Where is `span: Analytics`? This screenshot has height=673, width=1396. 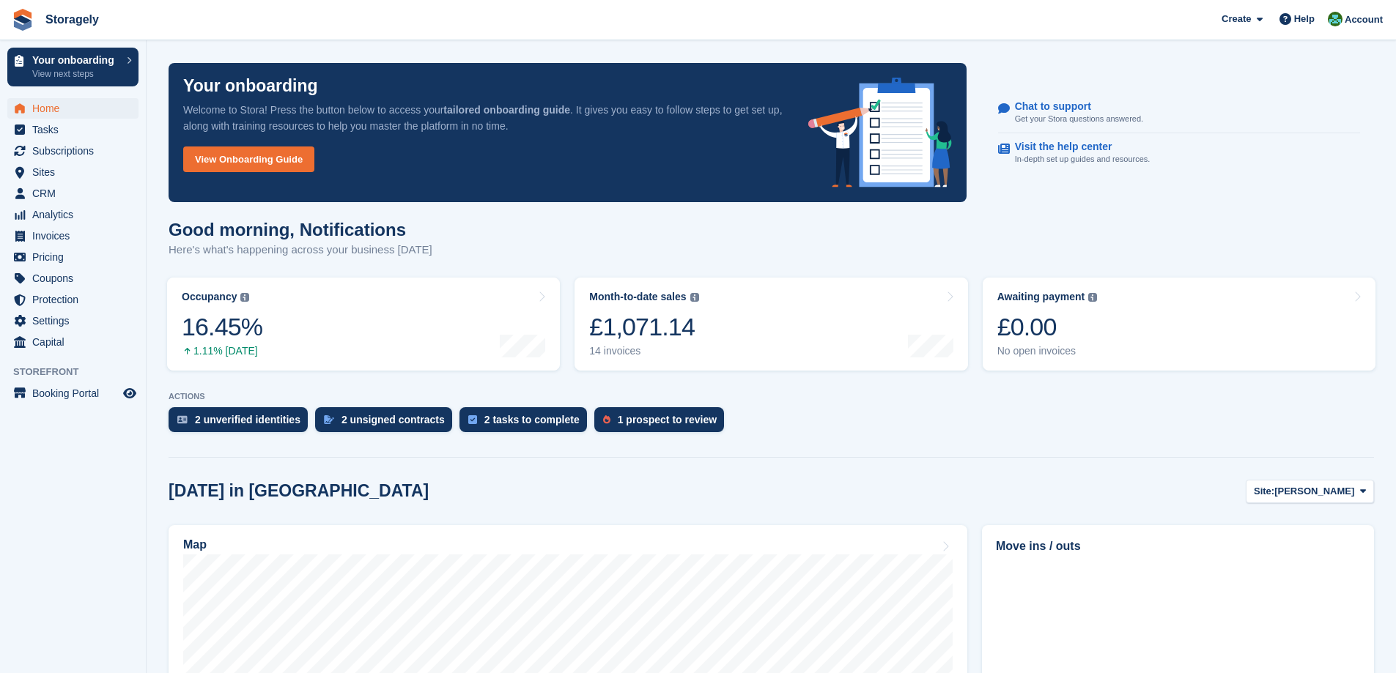
span: Analytics is located at coordinates (76, 215).